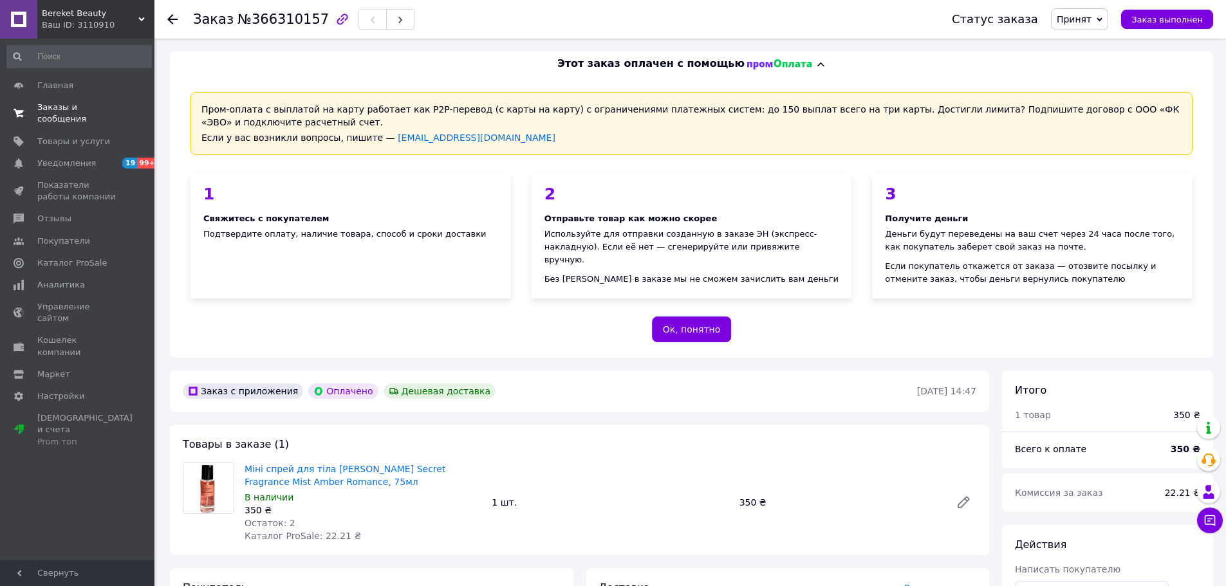 The width and height of the screenshot is (1226, 586). Describe the element at coordinates (1074, 19) in the screenshot. I see `span: Принят` at that location.